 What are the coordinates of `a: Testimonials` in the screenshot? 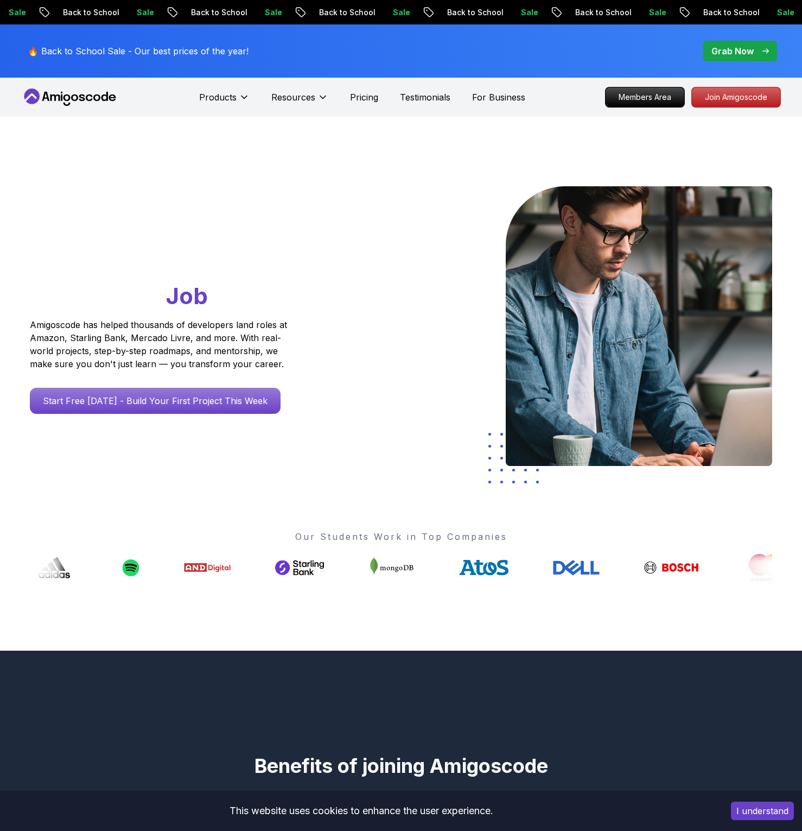 It's located at (425, 97).